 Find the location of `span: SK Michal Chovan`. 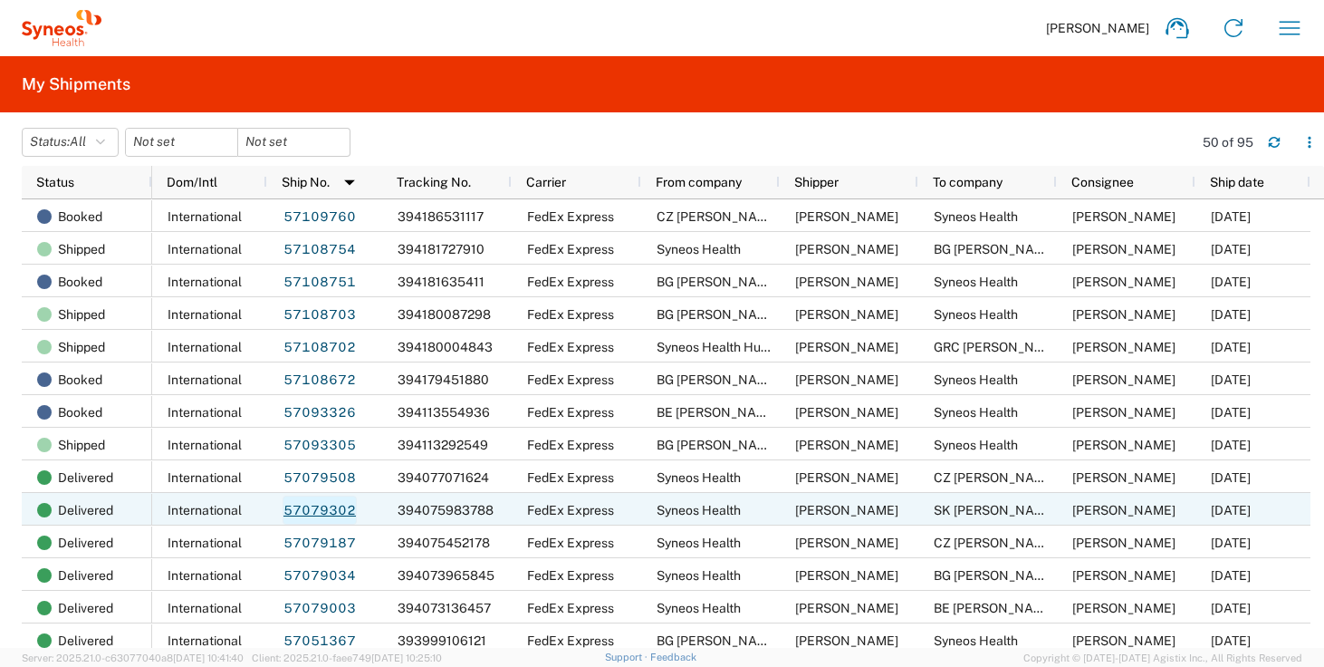

span: SK Michal Chovan is located at coordinates (996, 510).